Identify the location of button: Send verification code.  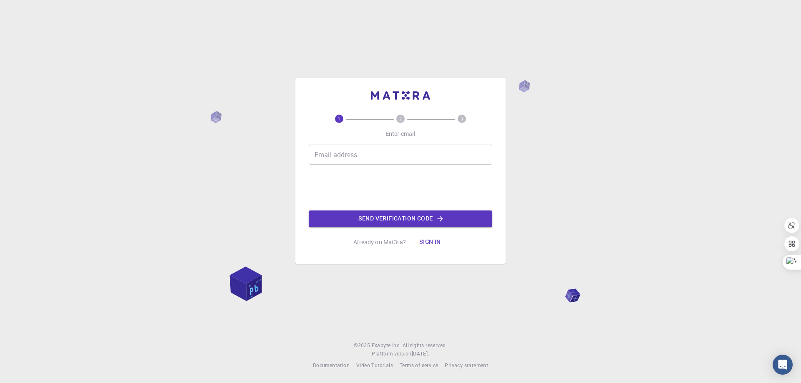
(400, 219).